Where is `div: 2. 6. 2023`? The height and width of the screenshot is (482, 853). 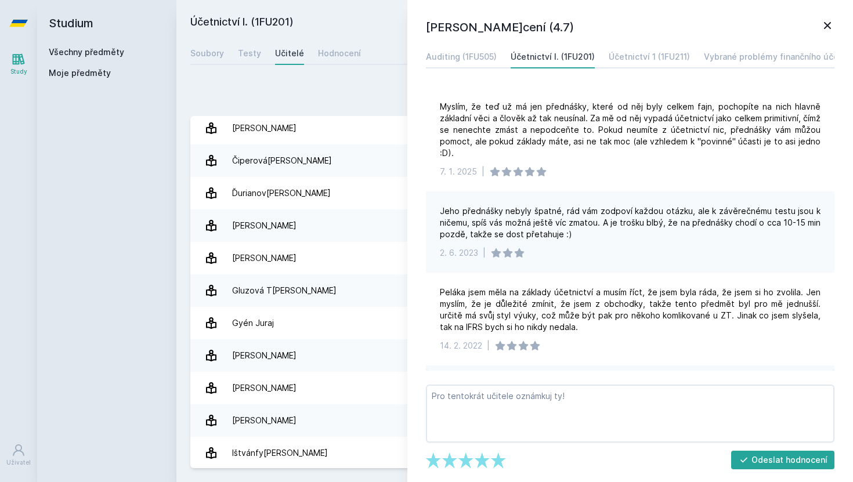
div: 2. 6. 2023 is located at coordinates (459, 253).